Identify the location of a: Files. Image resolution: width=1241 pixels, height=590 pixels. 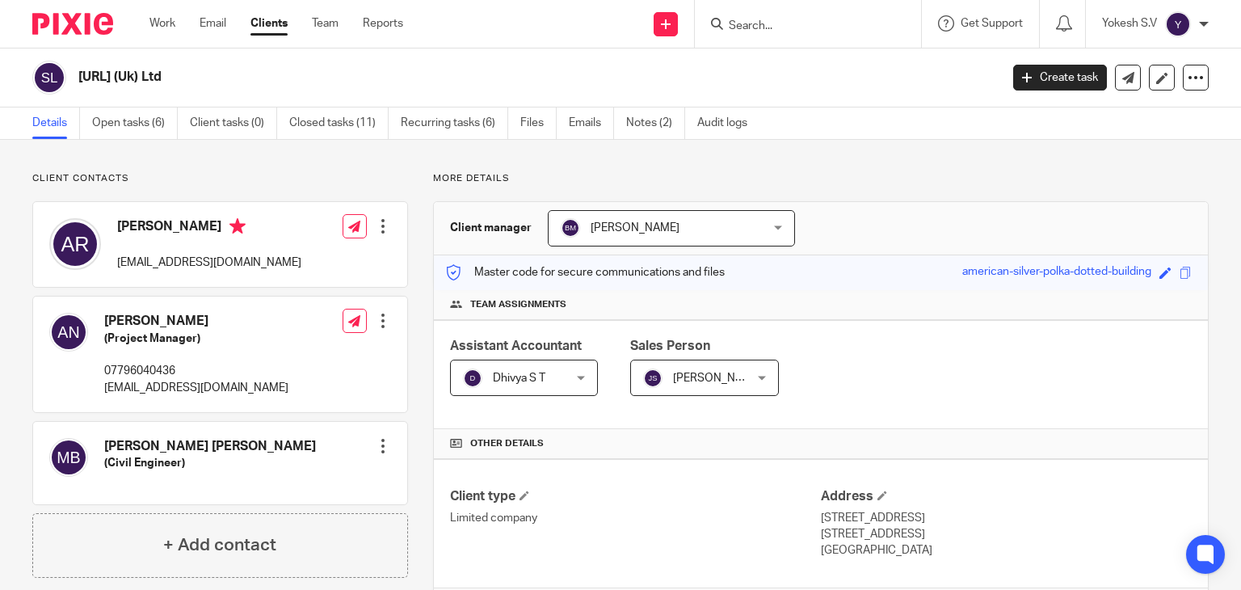
(538, 123).